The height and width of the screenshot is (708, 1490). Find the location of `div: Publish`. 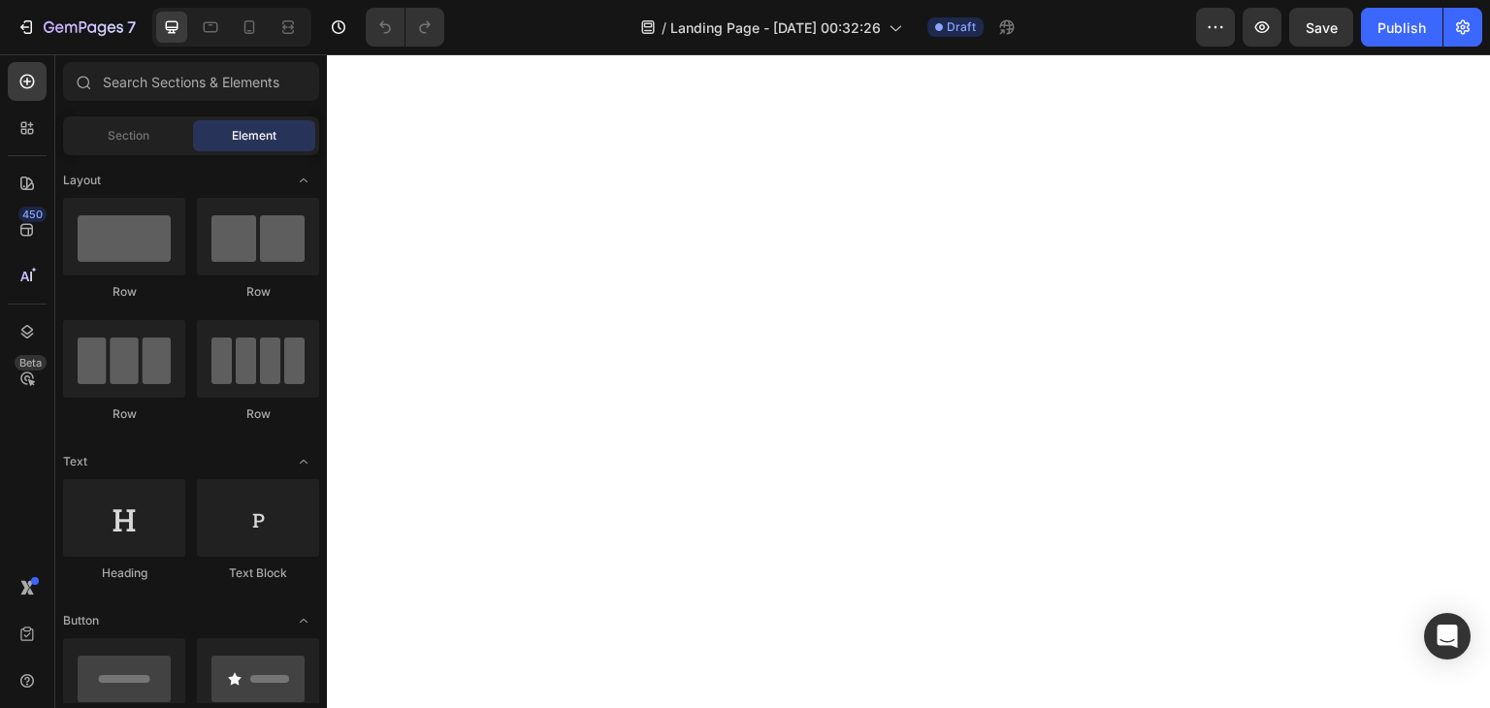

div: Publish is located at coordinates (1402, 27).